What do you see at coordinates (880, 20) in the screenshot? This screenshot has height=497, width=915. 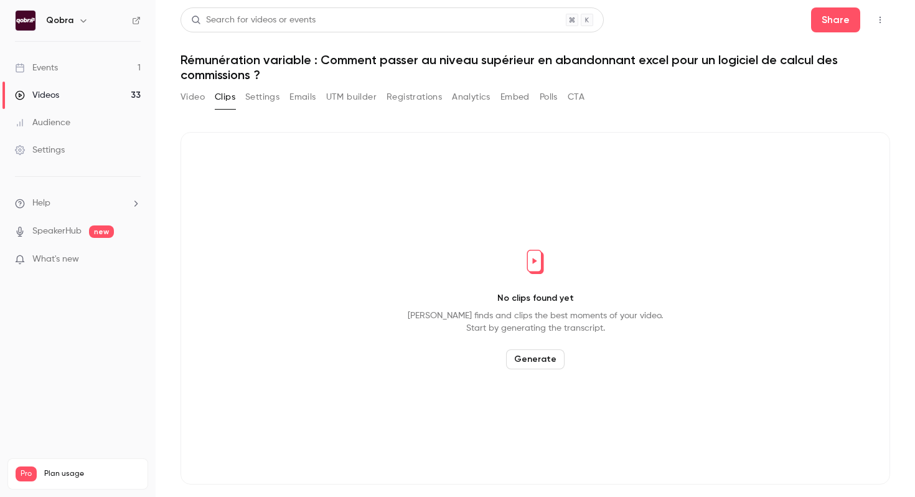 I see `button: Top Bar Actions` at bounding box center [880, 20].